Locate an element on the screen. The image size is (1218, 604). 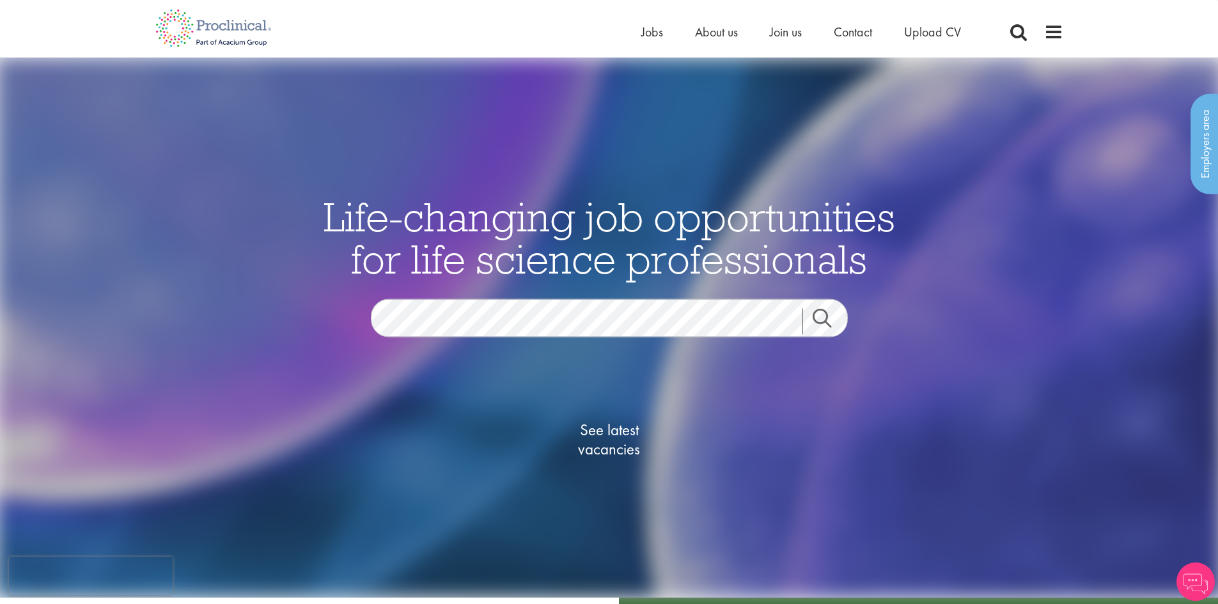
a: About us is located at coordinates (716, 32).